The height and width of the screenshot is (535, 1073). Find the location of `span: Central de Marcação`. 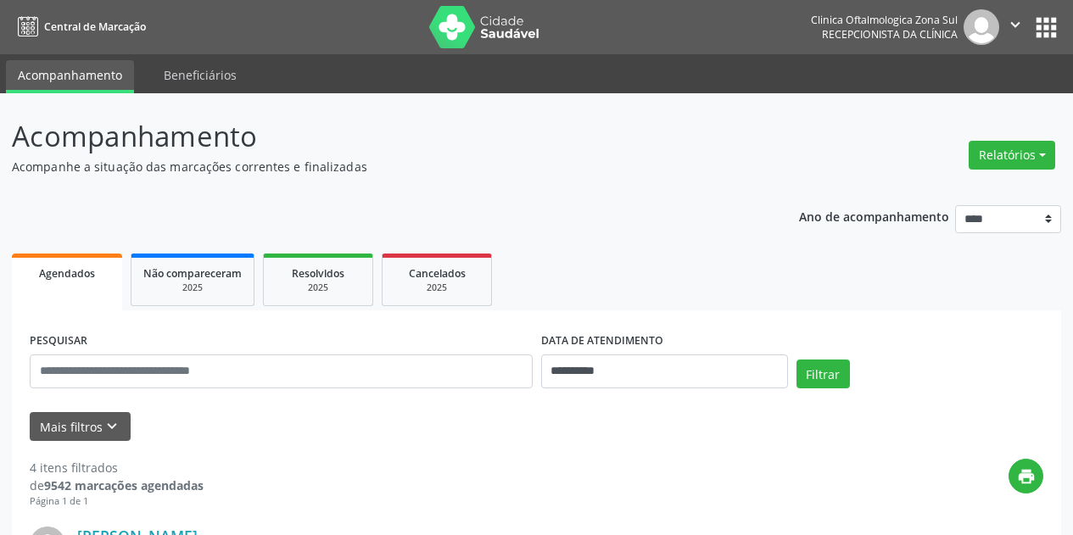

span: Central de Marcação is located at coordinates (95, 26).